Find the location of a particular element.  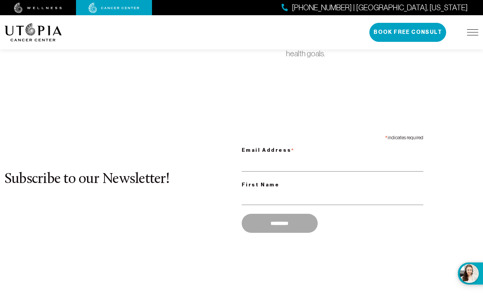

div: indicates required is located at coordinates (333, 136).